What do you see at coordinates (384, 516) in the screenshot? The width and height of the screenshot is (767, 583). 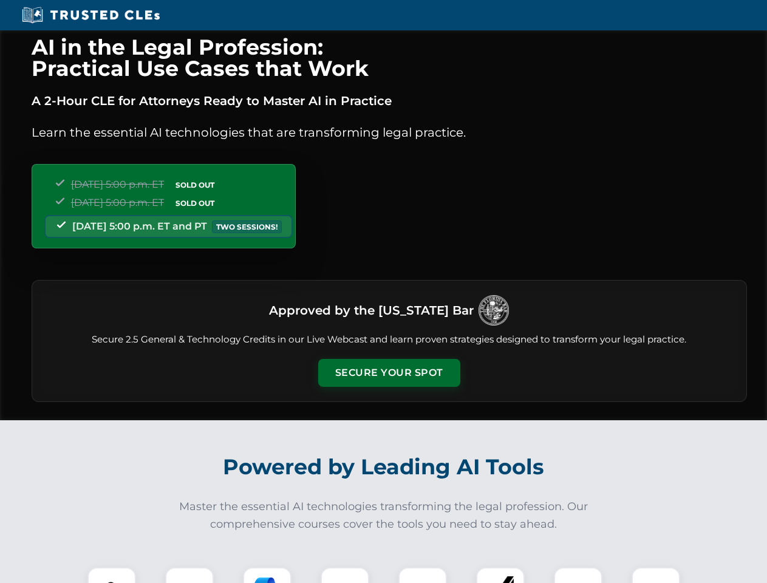 I see `p: Master the essential AI technologies transforming the legal profession. Our comprehensive courses...` at bounding box center [384, 516].